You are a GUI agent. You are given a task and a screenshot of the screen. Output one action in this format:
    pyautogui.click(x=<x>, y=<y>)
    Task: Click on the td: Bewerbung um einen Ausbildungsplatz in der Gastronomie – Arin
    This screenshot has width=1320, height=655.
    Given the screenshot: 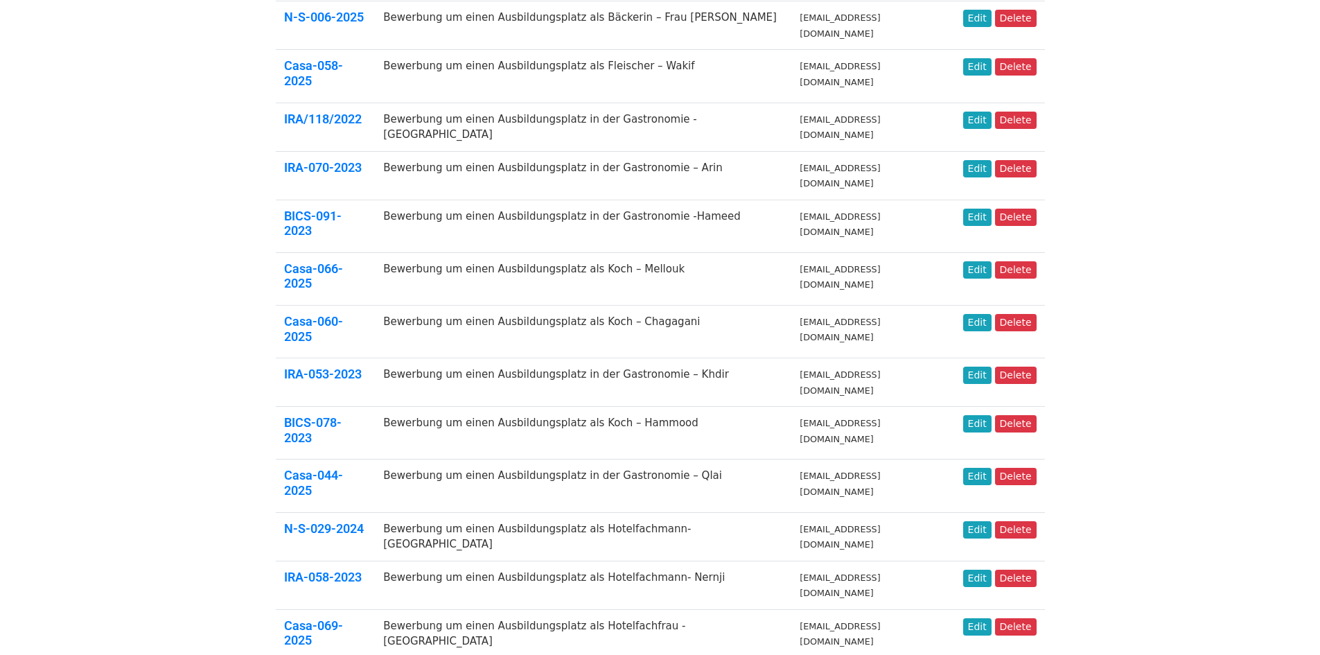 What is the action you would take?
    pyautogui.click(x=583, y=175)
    